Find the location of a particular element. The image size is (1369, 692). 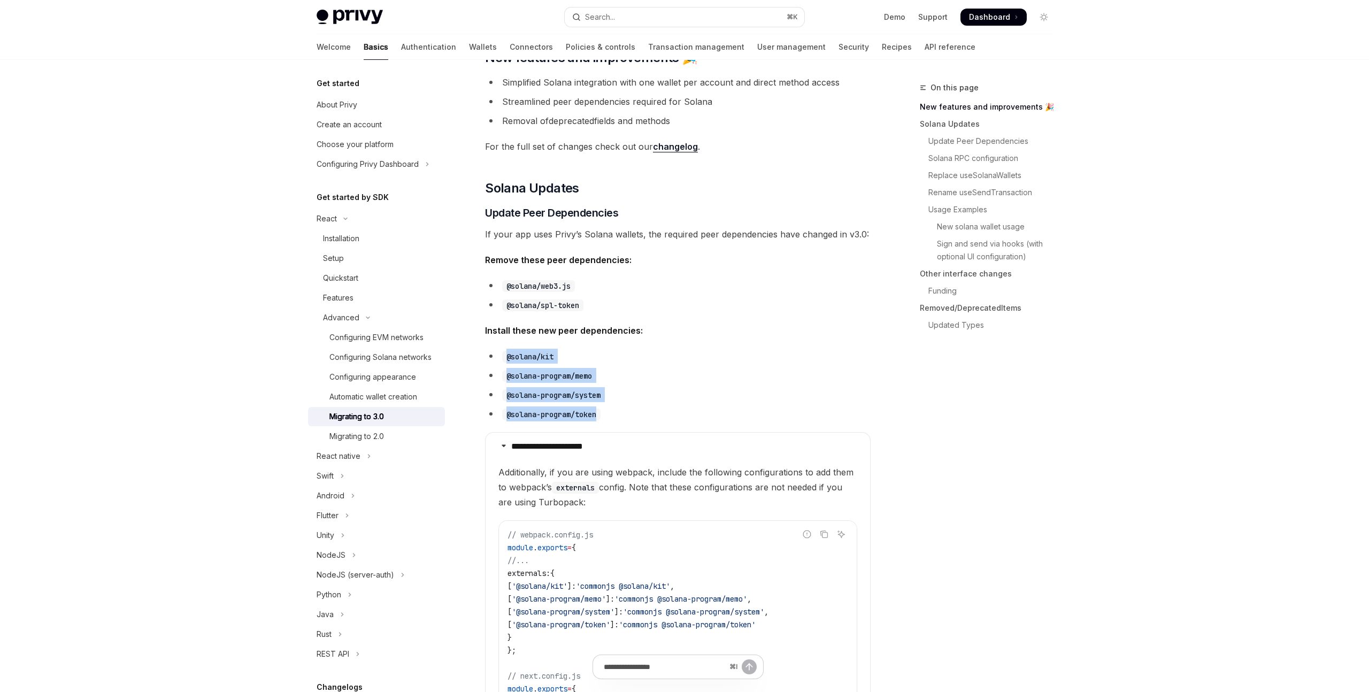

a: Basics is located at coordinates (376, 47).